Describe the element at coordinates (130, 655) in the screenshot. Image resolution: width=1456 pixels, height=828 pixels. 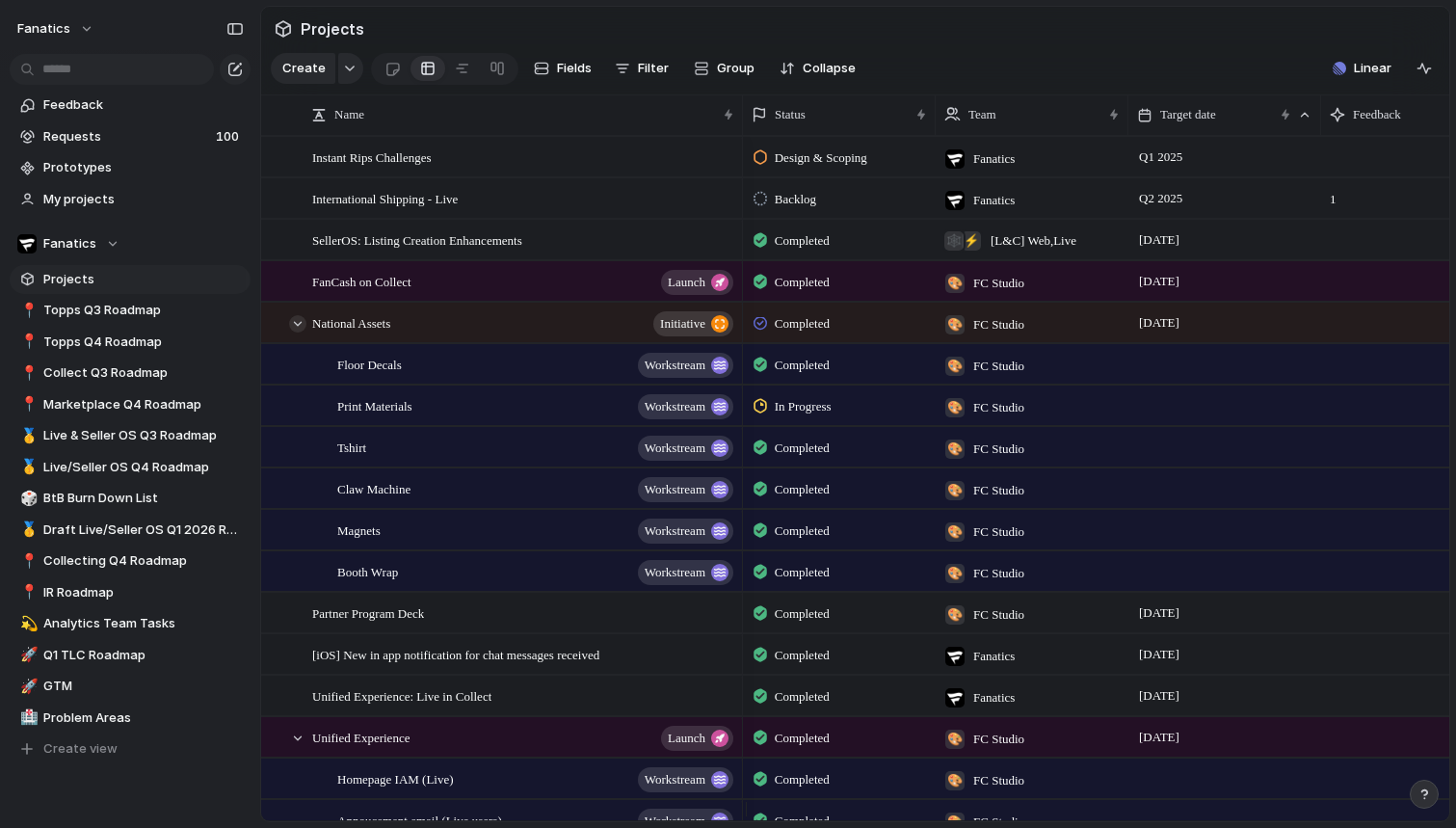
I see `div: 🚀Q1 TLC Roadmap` at that location.